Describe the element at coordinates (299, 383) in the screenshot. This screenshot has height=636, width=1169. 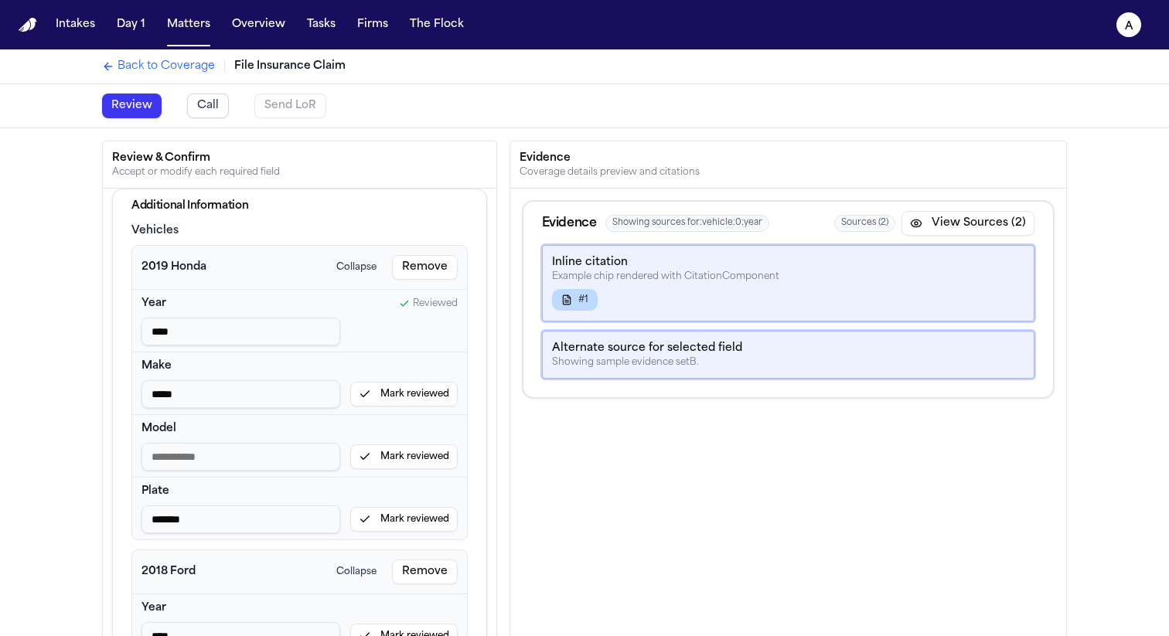
I see `div: Make (required)` at that location.